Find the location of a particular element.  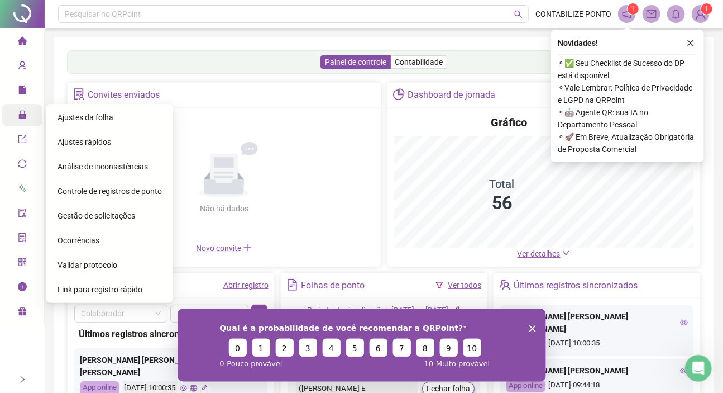

span: global is located at coordinates (193, 388).